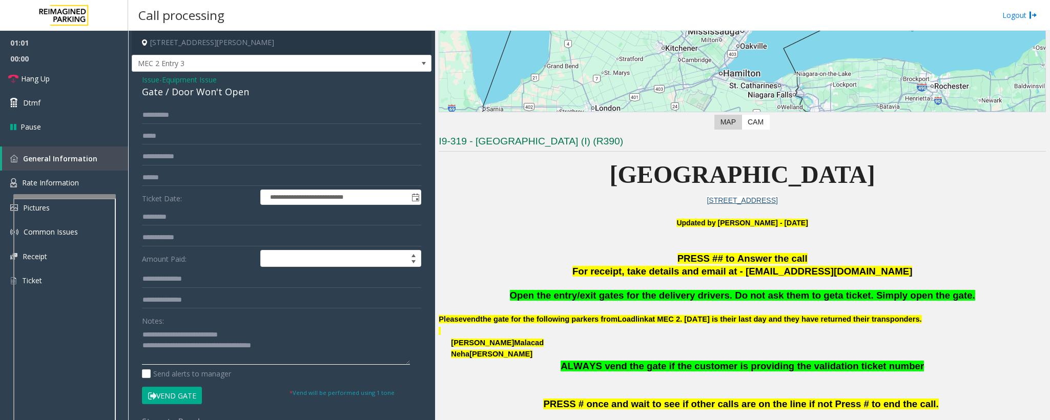 This screenshot has width=1050, height=420. Describe the element at coordinates (60, 158) in the screenshot. I see `span: General Information` at that location.